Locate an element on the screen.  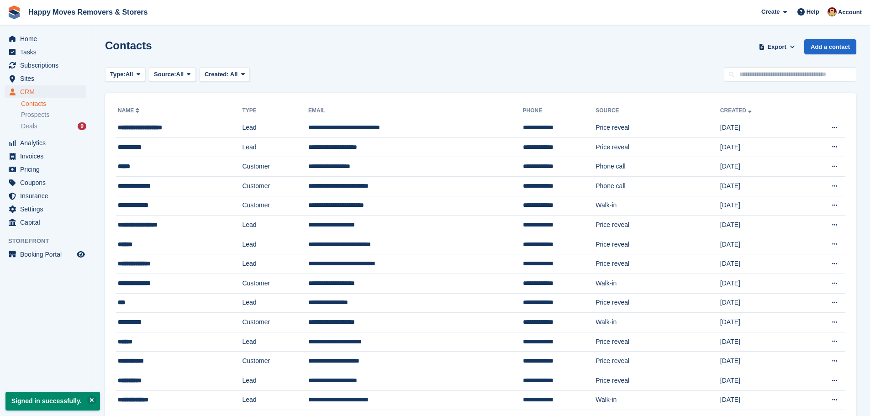
th: Type is located at coordinates (275, 111).